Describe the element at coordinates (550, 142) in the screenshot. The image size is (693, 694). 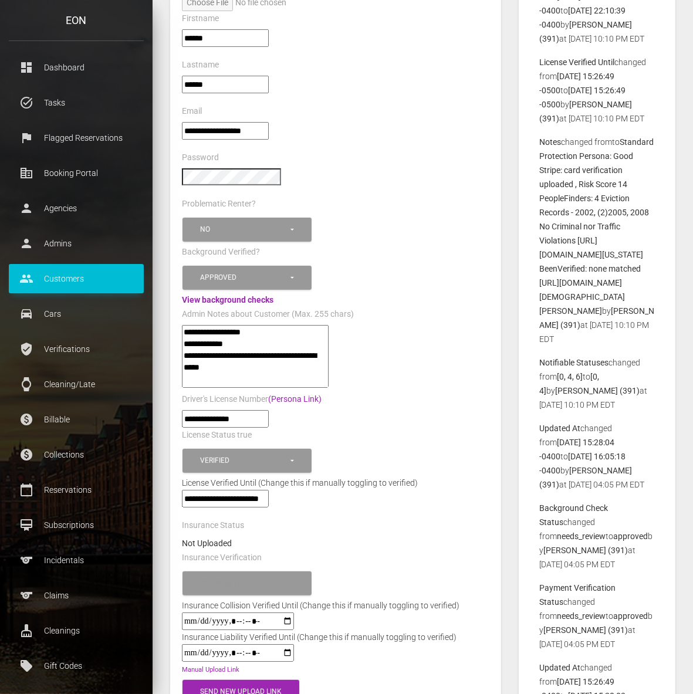
I see `b: Notes` at that location.